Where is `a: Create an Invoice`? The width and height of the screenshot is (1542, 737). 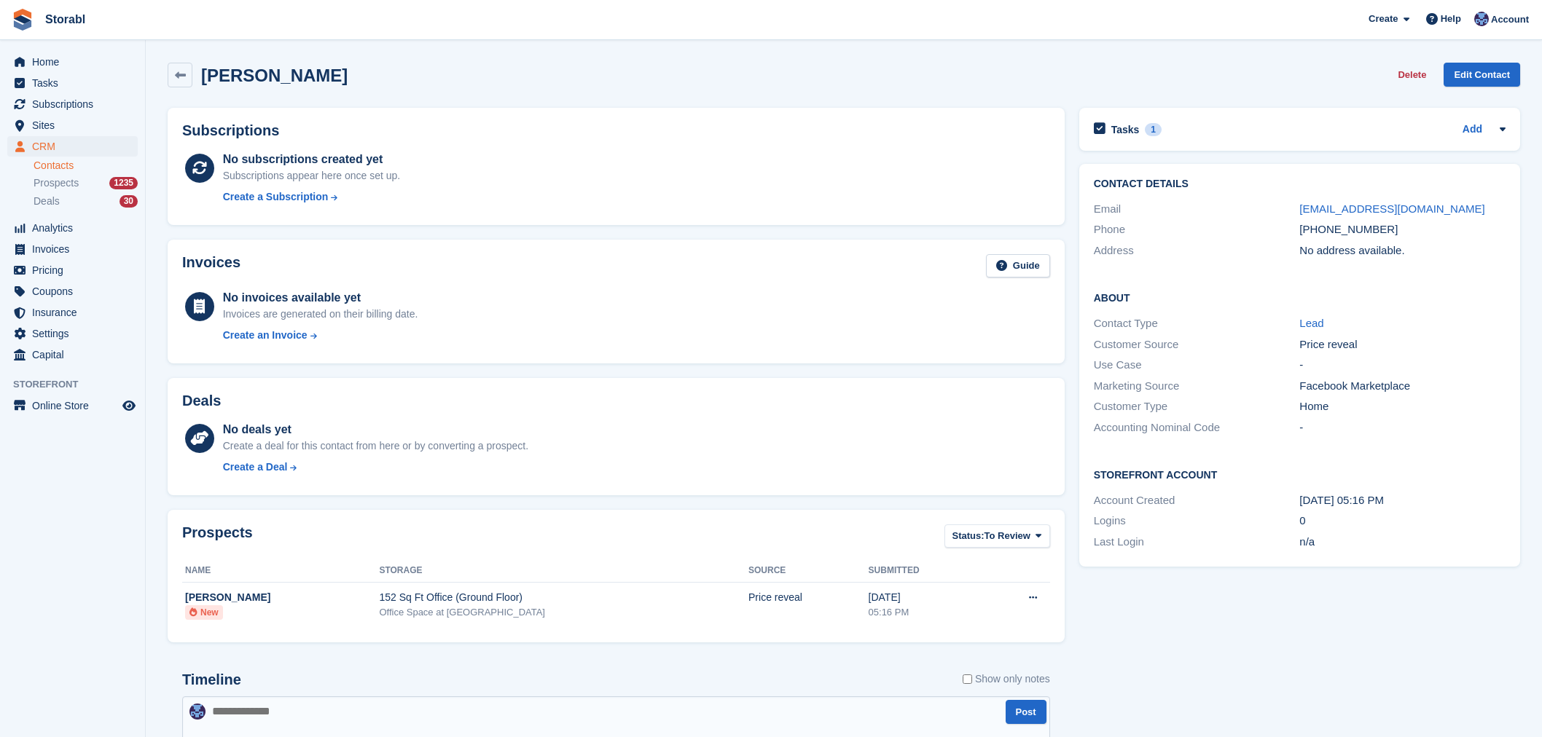 a: Create an Invoice is located at coordinates (321, 335).